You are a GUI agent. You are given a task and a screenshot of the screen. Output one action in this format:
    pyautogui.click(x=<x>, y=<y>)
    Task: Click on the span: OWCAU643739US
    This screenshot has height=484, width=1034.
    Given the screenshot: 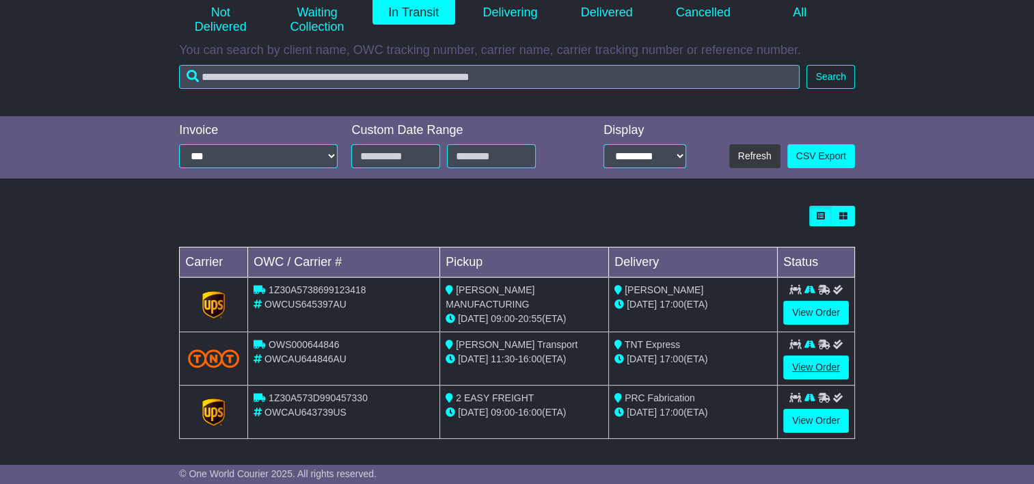 What is the action you would take?
    pyautogui.click(x=306, y=412)
    